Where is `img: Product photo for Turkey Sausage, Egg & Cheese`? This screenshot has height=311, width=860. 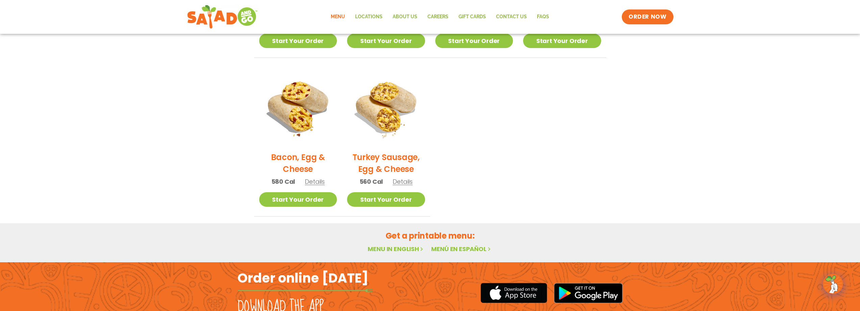
img: Product photo for Turkey Sausage, Egg & Cheese is located at coordinates (386, 107).